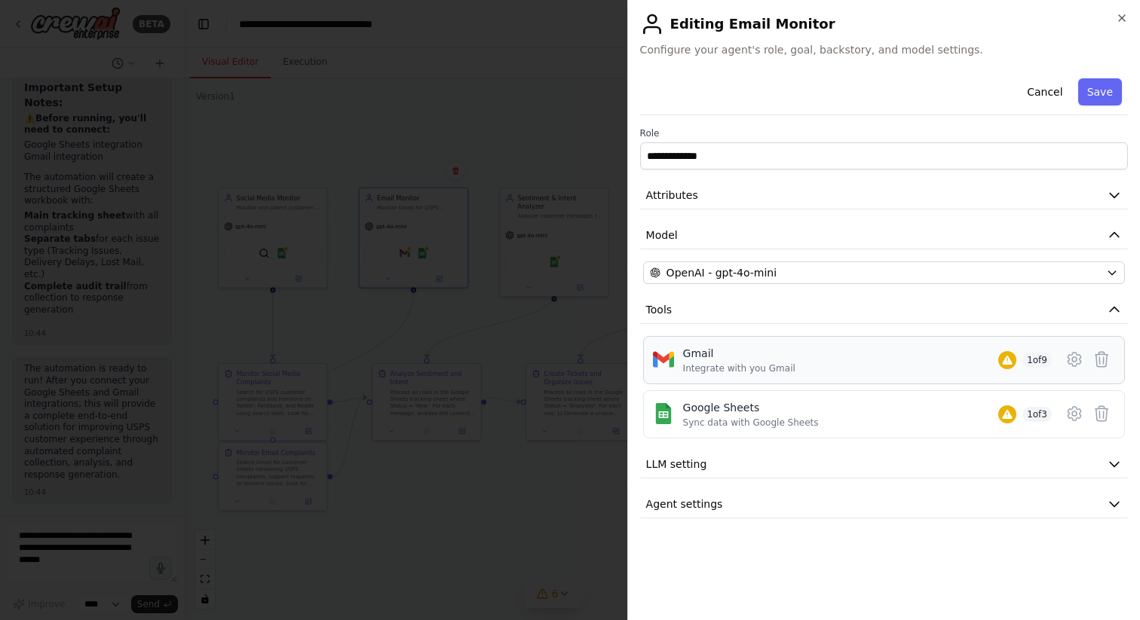 The image size is (1140, 620). I want to click on div: Integrate with you Gmail, so click(739, 369).